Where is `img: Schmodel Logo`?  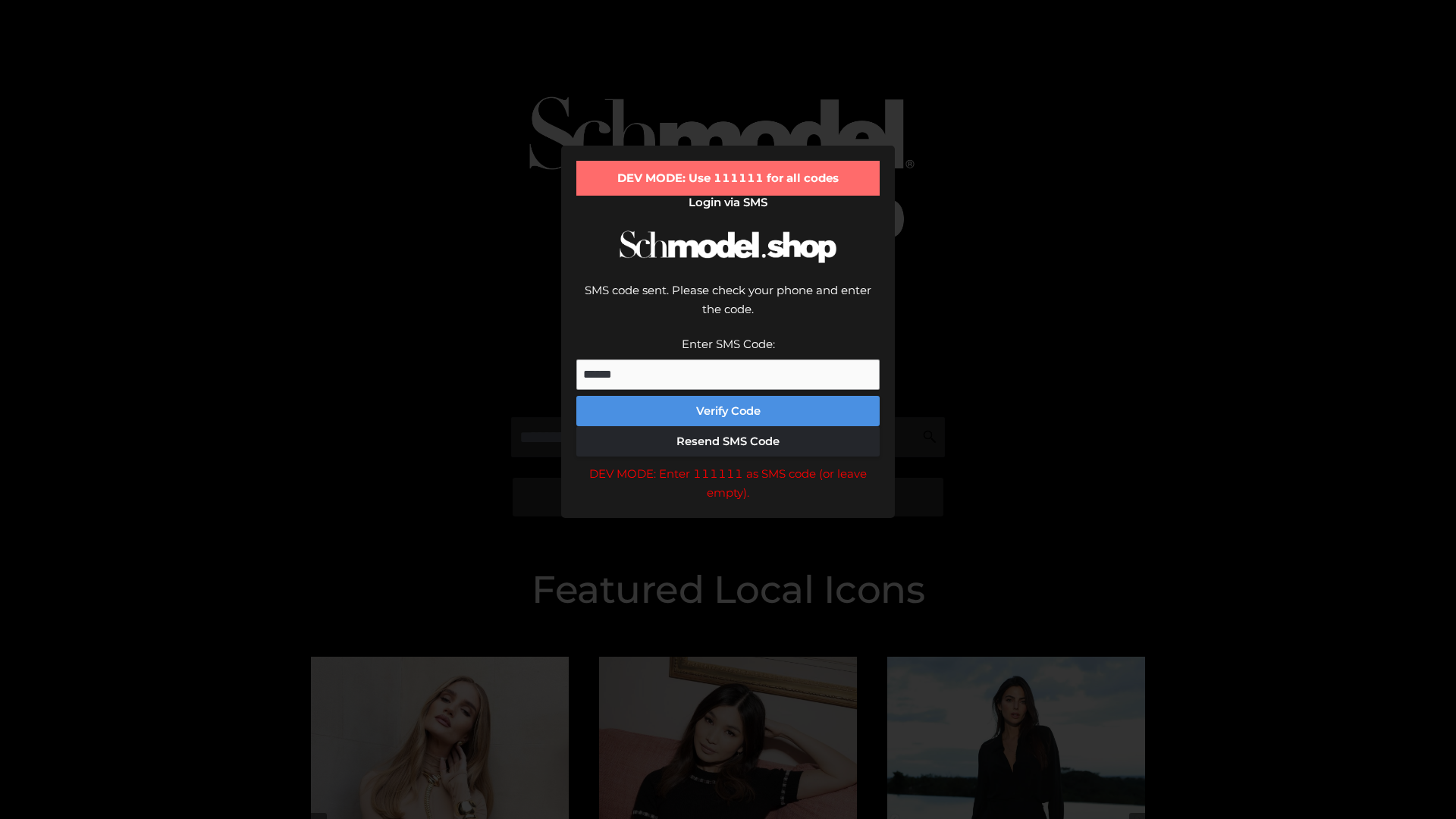 img: Schmodel Logo is located at coordinates (728, 246).